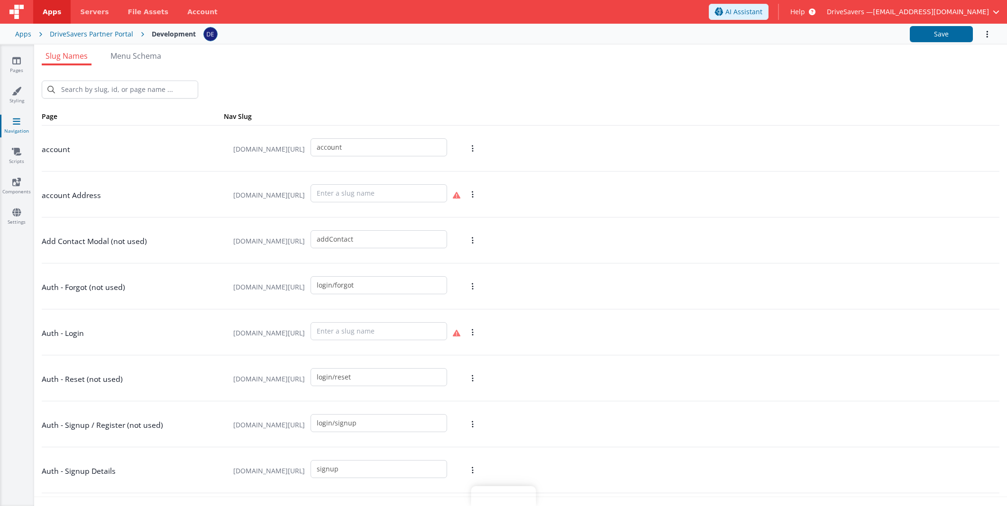 The image size is (1007, 506). I want to click on span: Servers, so click(94, 12).